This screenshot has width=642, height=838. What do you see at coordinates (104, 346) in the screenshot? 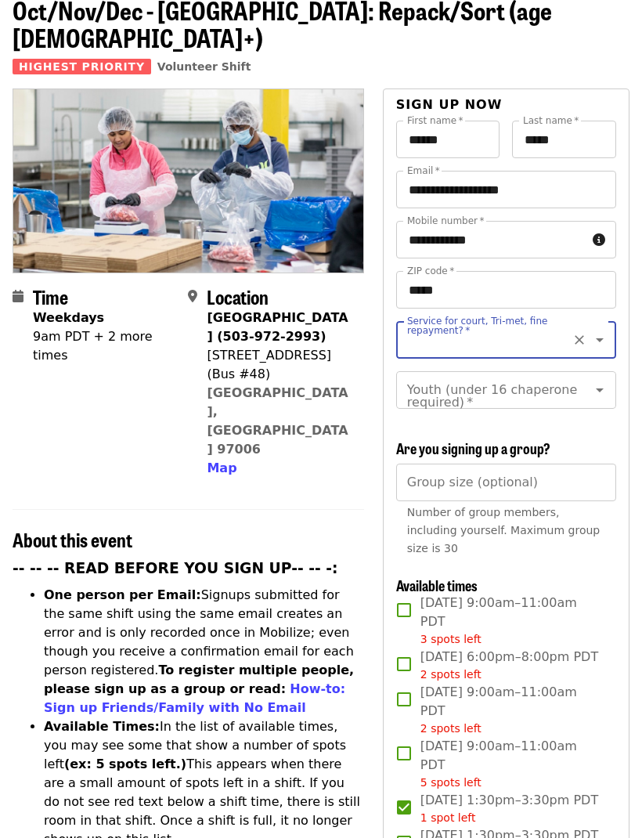
I see `div: 9am PDT + 2 more times` at bounding box center [104, 346].